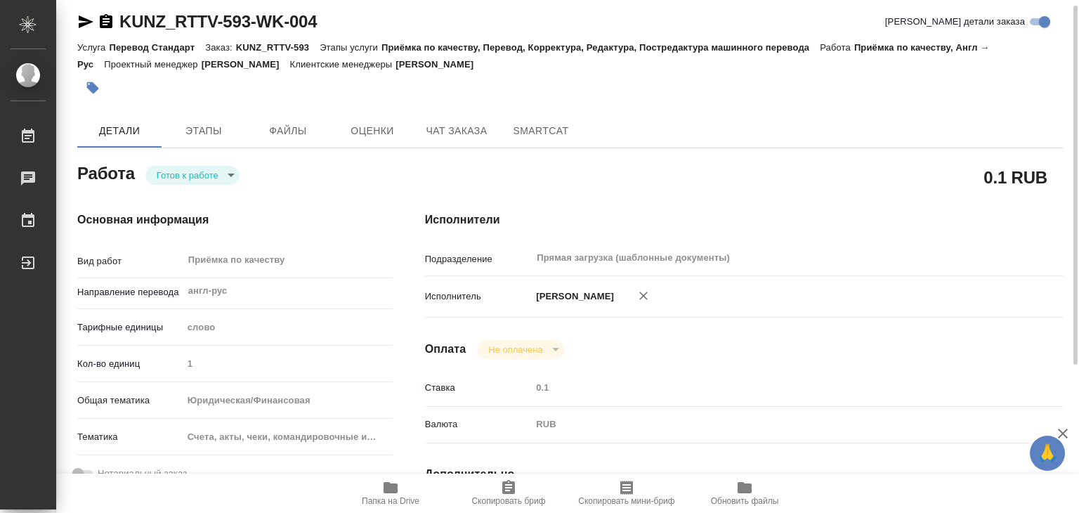  I want to click on h4: Исполнители, so click(744, 220).